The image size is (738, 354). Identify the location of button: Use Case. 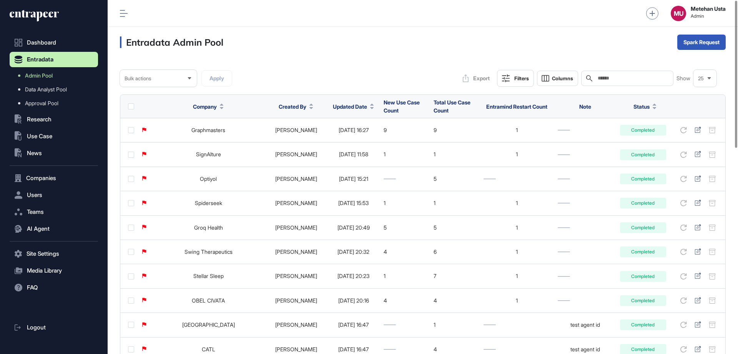
(54, 136).